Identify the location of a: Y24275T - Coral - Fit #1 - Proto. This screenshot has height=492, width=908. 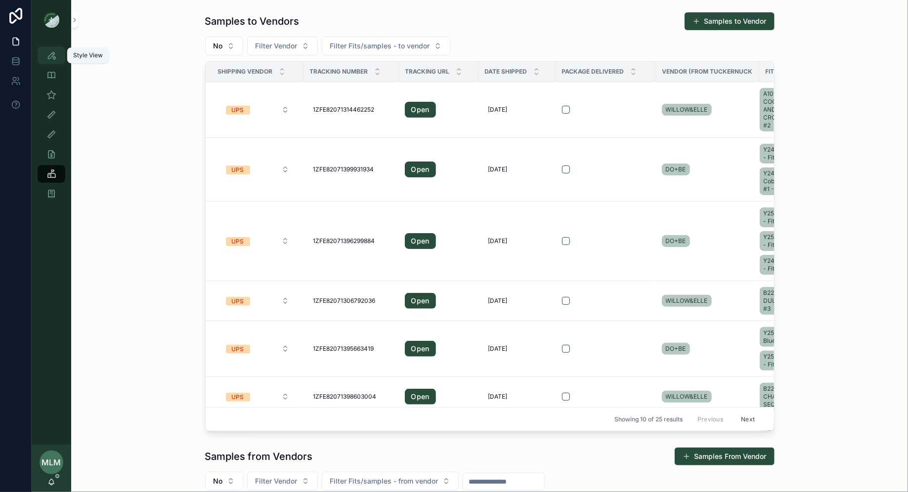
(788, 154).